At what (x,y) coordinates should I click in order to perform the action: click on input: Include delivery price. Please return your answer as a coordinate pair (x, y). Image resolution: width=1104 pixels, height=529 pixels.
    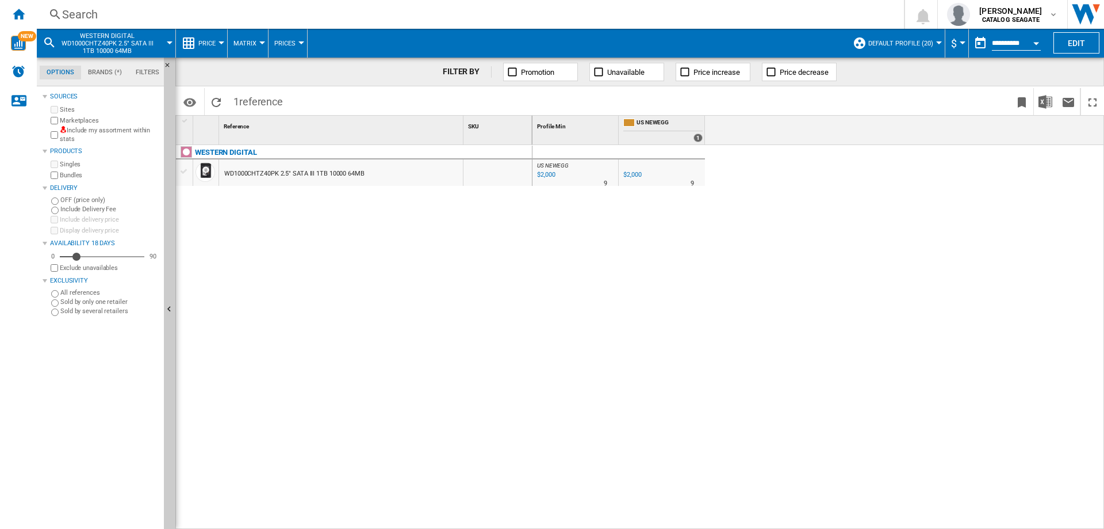
    Looking at the image, I should click on (54, 219).